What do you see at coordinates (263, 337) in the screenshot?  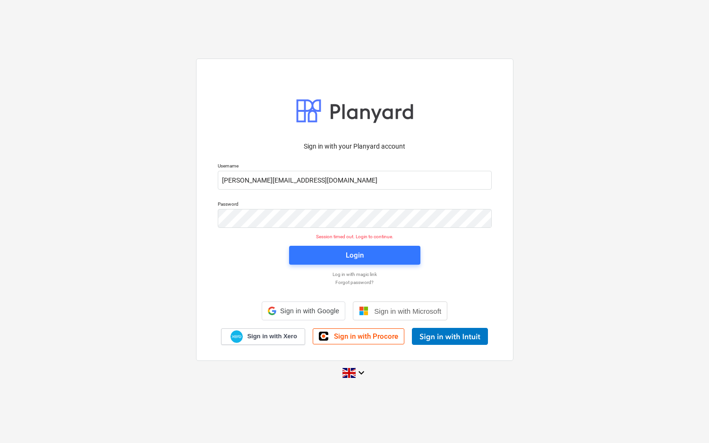 I see `a: Sign in with Xero` at bounding box center [263, 337].